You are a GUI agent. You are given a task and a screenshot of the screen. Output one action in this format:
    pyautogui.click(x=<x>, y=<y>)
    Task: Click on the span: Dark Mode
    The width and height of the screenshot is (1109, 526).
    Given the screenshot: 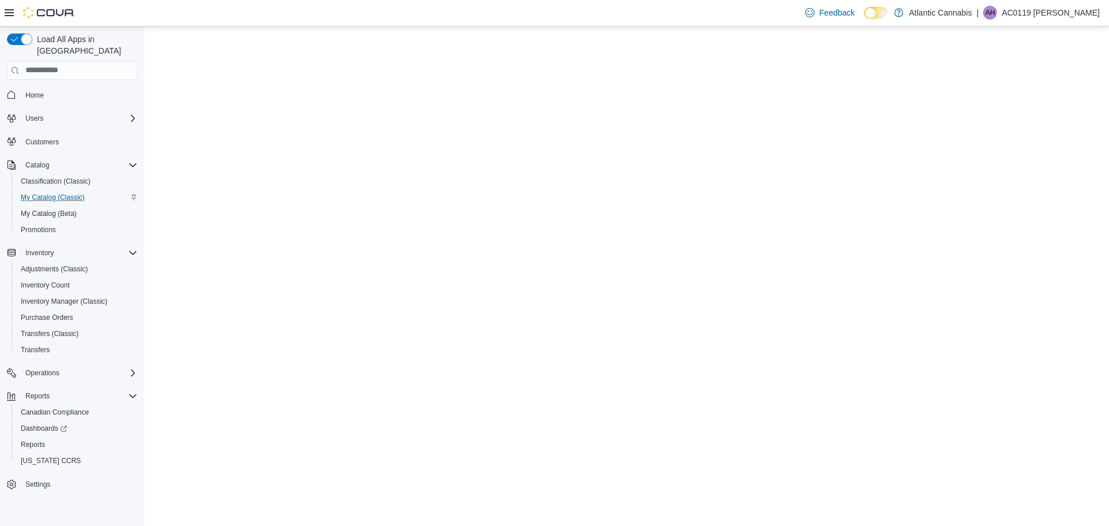 What is the action you would take?
    pyautogui.click(x=864, y=19)
    